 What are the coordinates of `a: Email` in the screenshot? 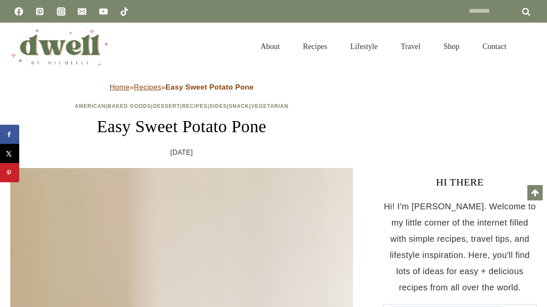 It's located at (82, 12).